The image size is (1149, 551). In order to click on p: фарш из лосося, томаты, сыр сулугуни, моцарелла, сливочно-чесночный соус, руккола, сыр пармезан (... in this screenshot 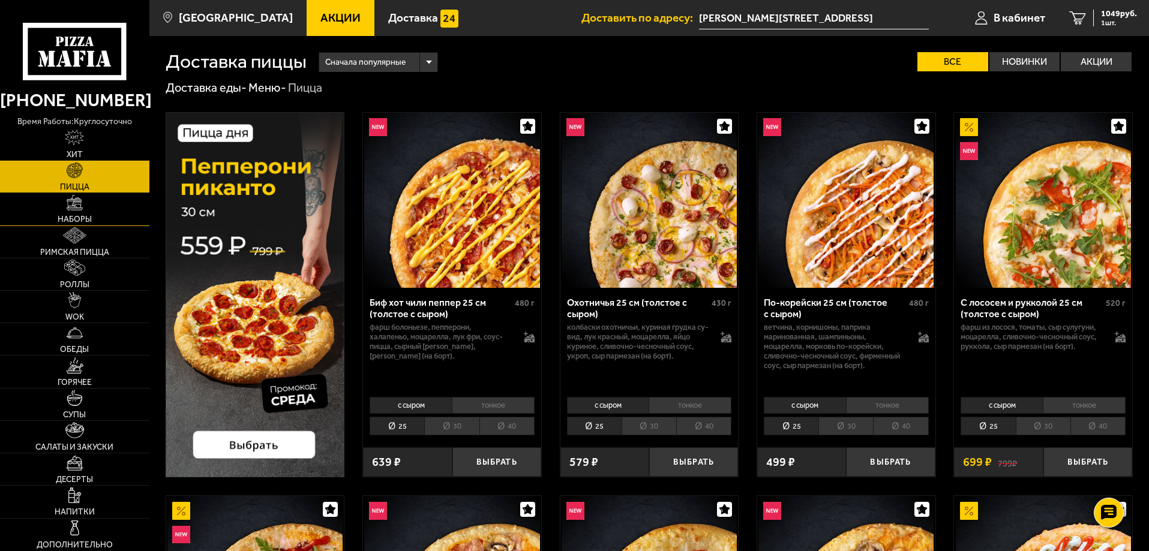, I will do `click(1031, 337)`.